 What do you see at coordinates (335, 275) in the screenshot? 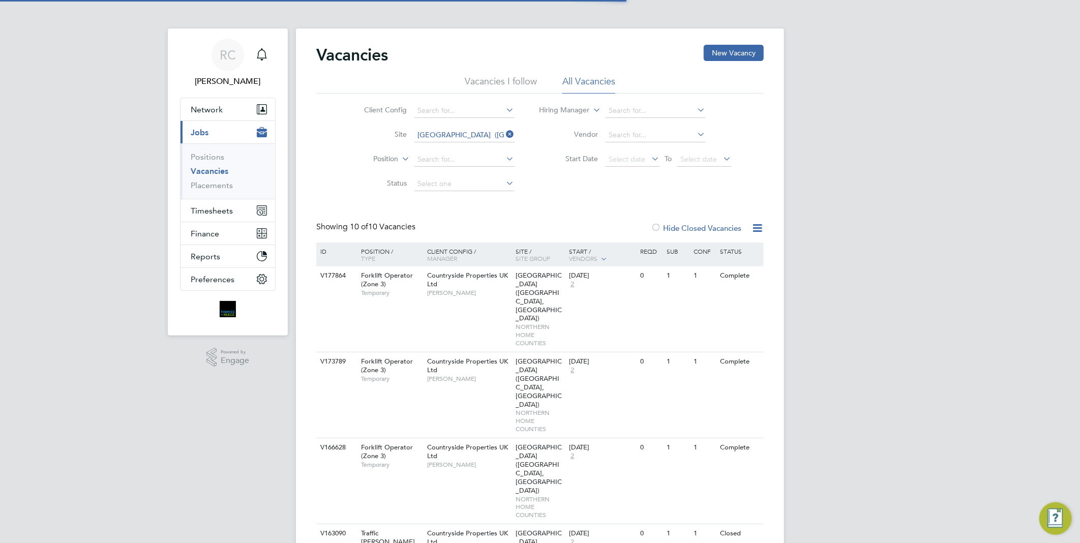
I see `div: V177864` at bounding box center [335, 275].